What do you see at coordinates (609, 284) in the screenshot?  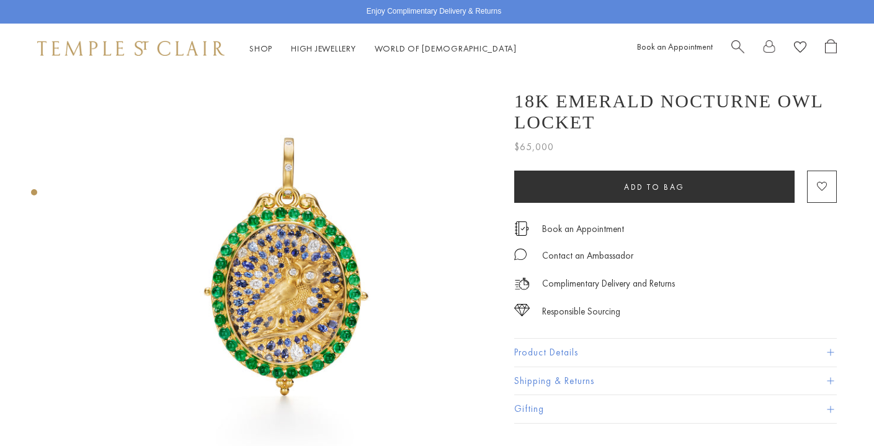 I see `p: Complimentary Delivery and Returns` at bounding box center [609, 284].